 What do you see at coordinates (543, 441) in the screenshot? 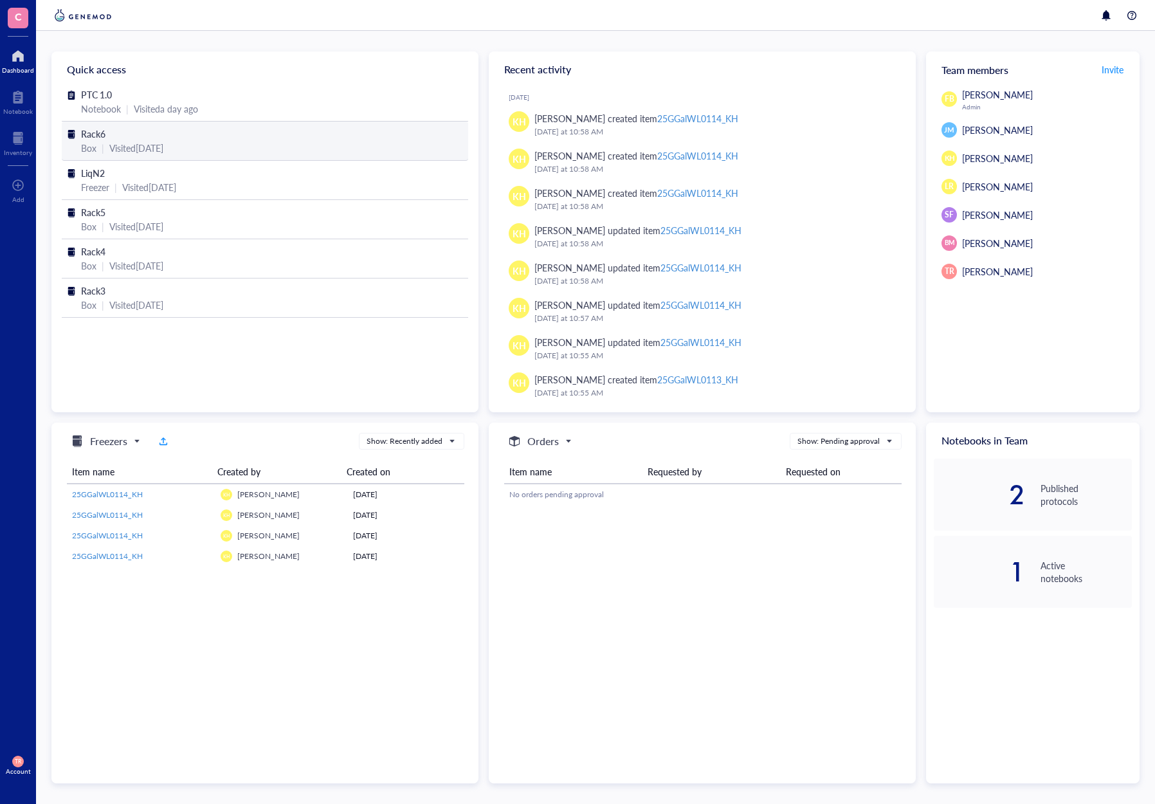
I see `h5: Orders` at bounding box center [543, 441].